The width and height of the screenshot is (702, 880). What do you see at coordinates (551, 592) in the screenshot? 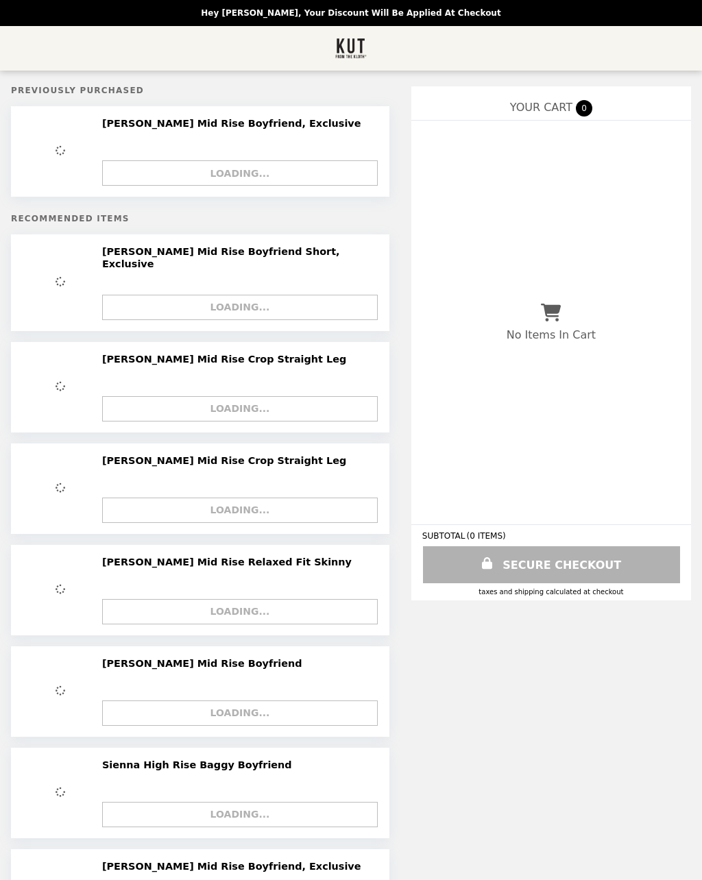
I see `div: Taxes and Shipping calculated at checkout` at bounding box center [551, 592].